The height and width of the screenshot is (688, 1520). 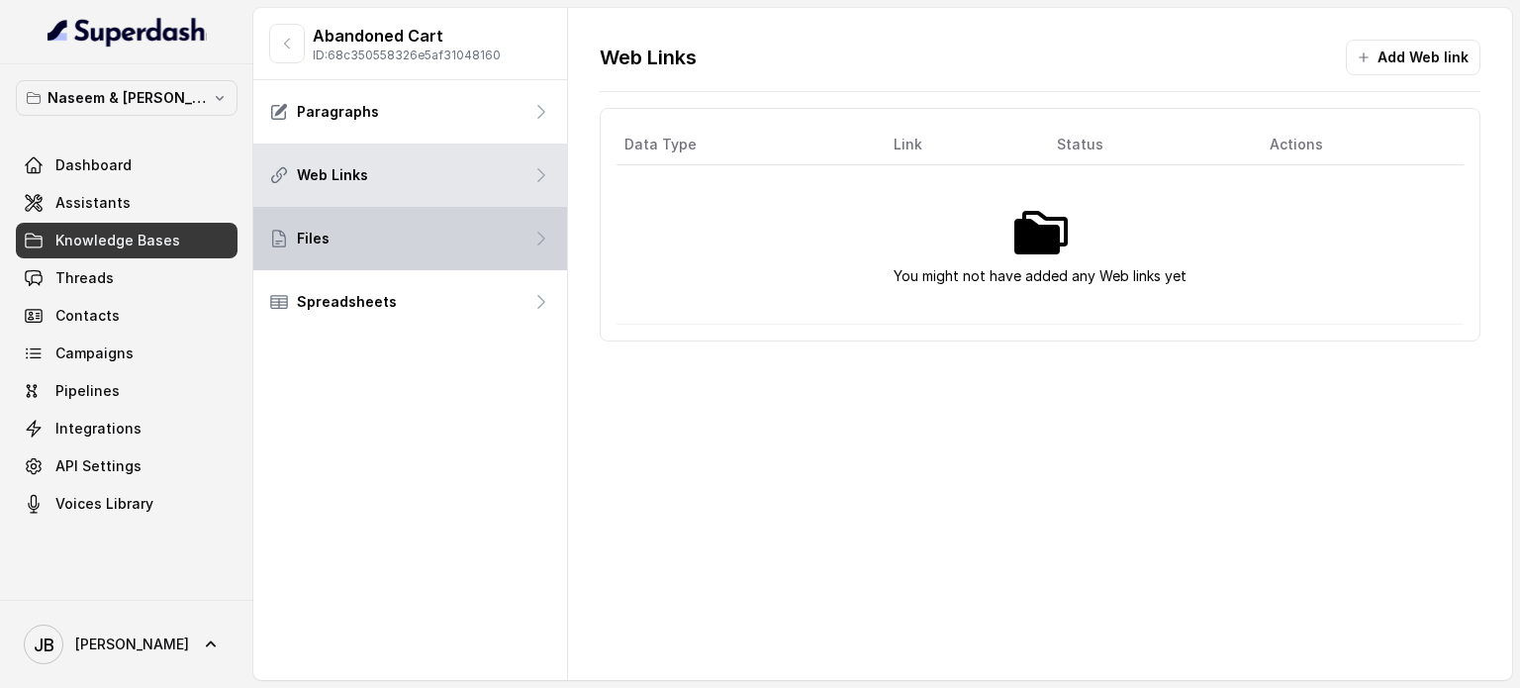 What do you see at coordinates (337, 112) in the screenshot?
I see `p: Paragraphs` at bounding box center [337, 112].